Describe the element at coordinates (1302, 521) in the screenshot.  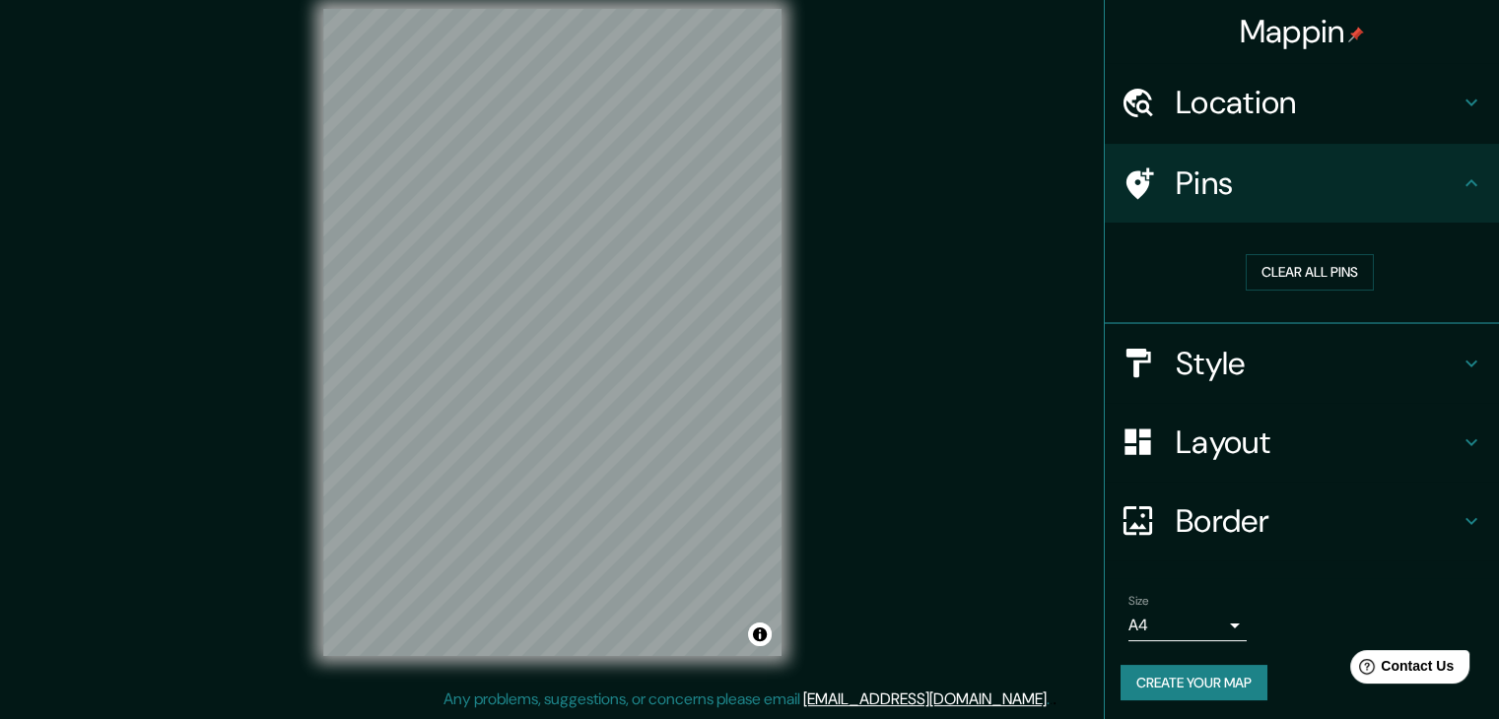
I see `div: Border` at that location.